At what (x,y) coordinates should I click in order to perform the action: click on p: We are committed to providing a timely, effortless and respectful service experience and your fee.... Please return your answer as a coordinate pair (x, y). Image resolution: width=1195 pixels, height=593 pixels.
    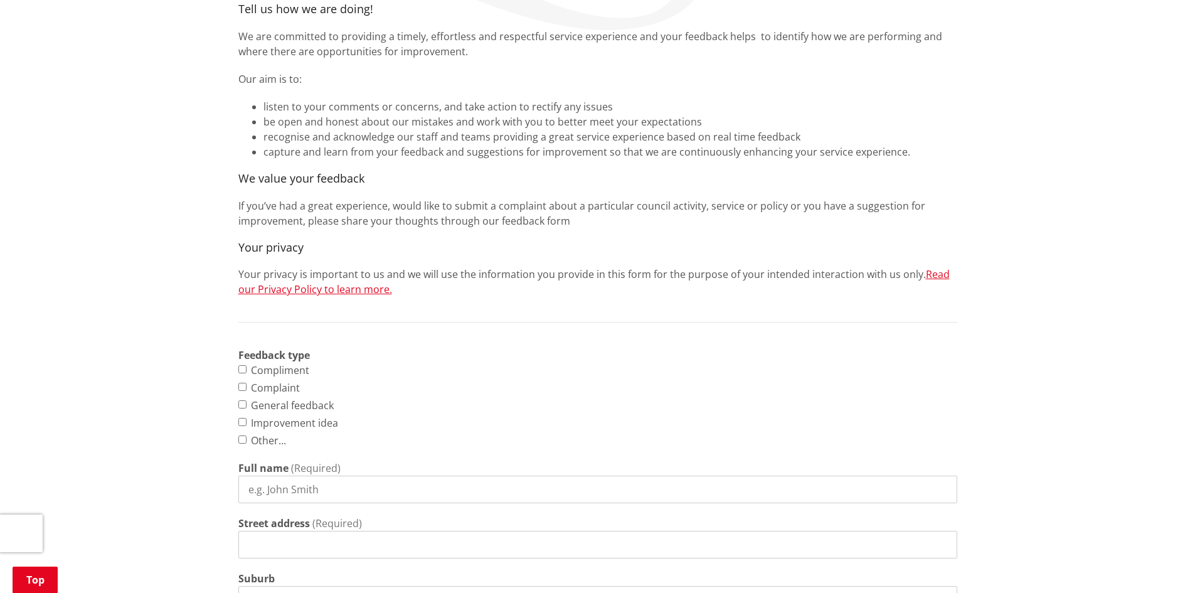
    Looking at the image, I should click on (598, 44).